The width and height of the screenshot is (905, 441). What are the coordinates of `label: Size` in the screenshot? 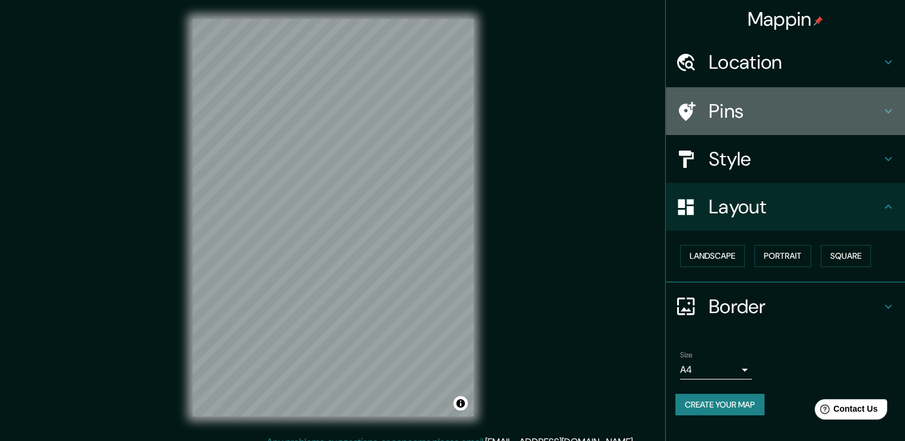 It's located at (686, 355).